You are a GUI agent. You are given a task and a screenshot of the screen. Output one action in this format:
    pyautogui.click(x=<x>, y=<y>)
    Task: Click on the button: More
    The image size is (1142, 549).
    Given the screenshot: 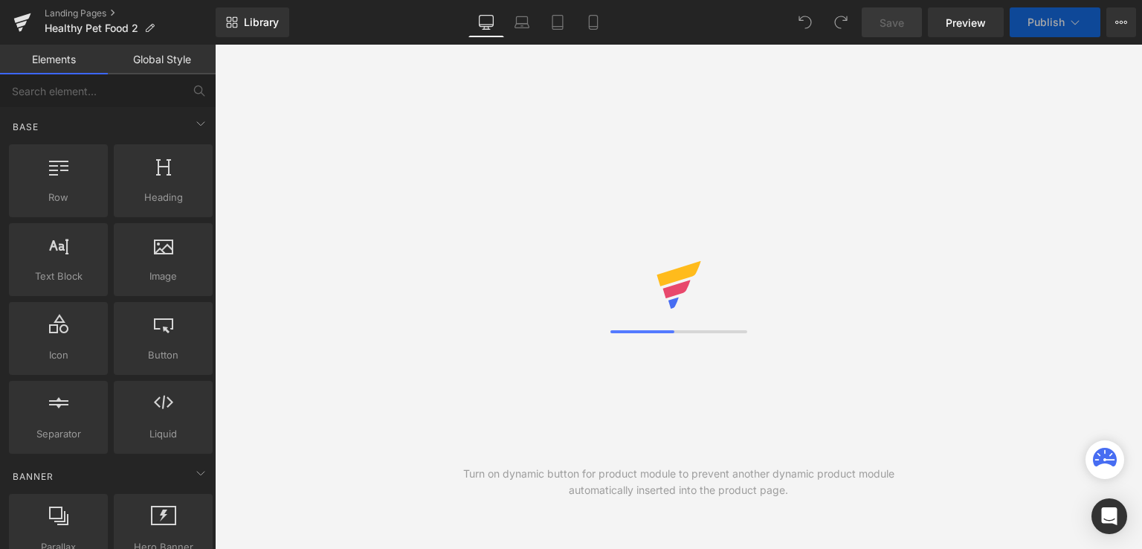 What is the action you would take?
    pyautogui.click(x=1121, y=22)
    